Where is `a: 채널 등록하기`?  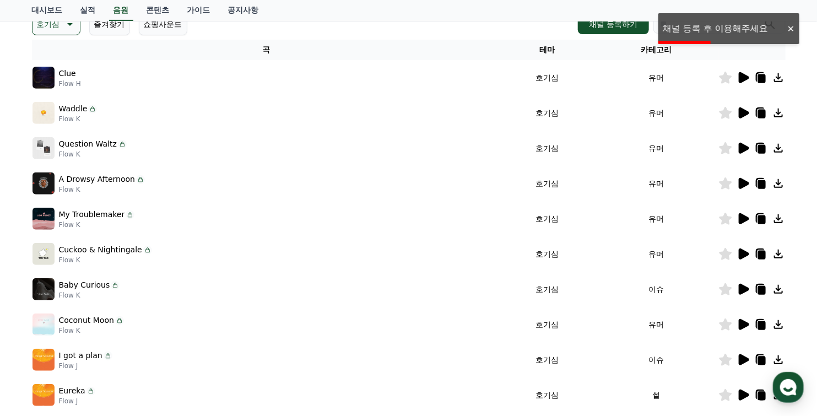
a: 채널 등록하기 is located at coordinates (613, 24).